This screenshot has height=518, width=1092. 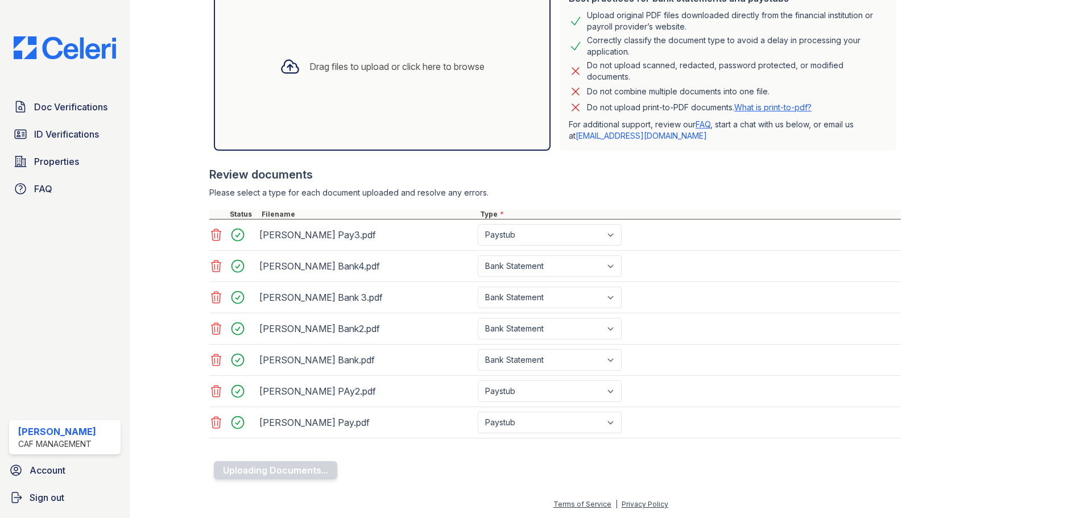 What do you see at coordinates (65, 107) in the screenshot?
I see `a: Doc Verifications` at bounding box center [65, 107].